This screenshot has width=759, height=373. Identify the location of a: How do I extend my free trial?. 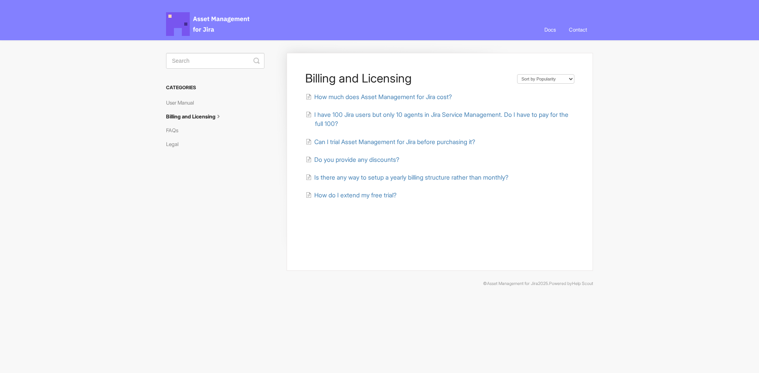
(351, 195).